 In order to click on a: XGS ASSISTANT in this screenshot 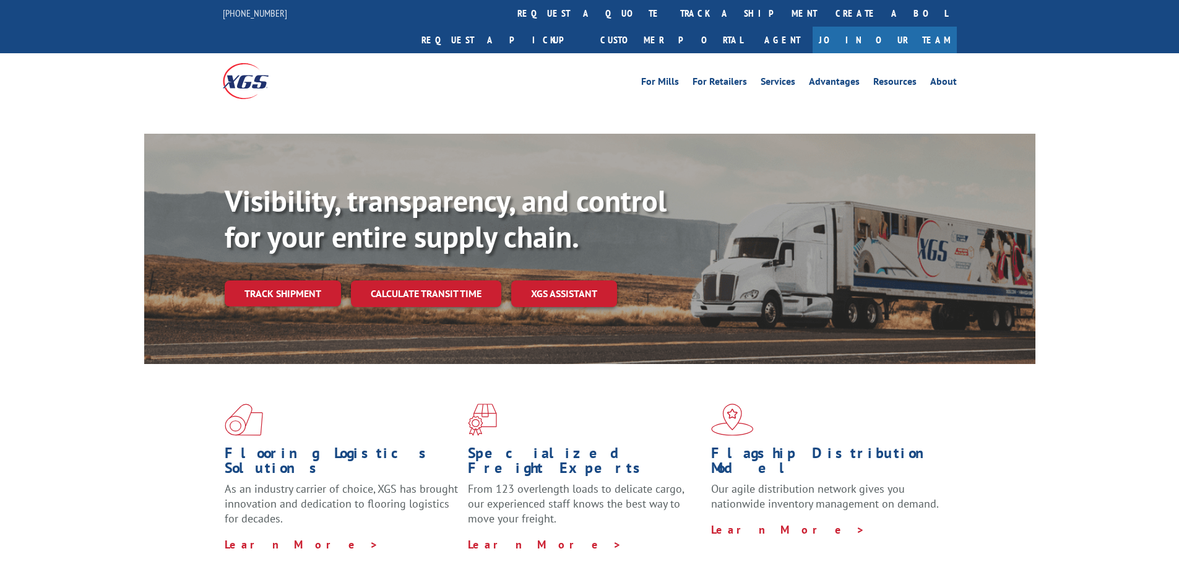, I will do `click(564, 293)`.